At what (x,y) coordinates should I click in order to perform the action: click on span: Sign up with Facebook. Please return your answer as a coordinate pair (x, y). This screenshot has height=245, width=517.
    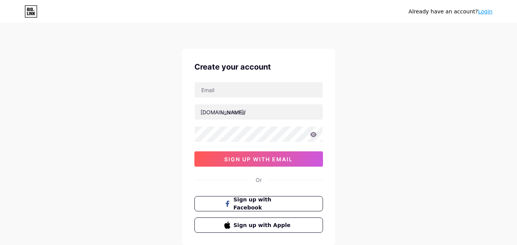
    Looking at the image, I should click on (263, 204).